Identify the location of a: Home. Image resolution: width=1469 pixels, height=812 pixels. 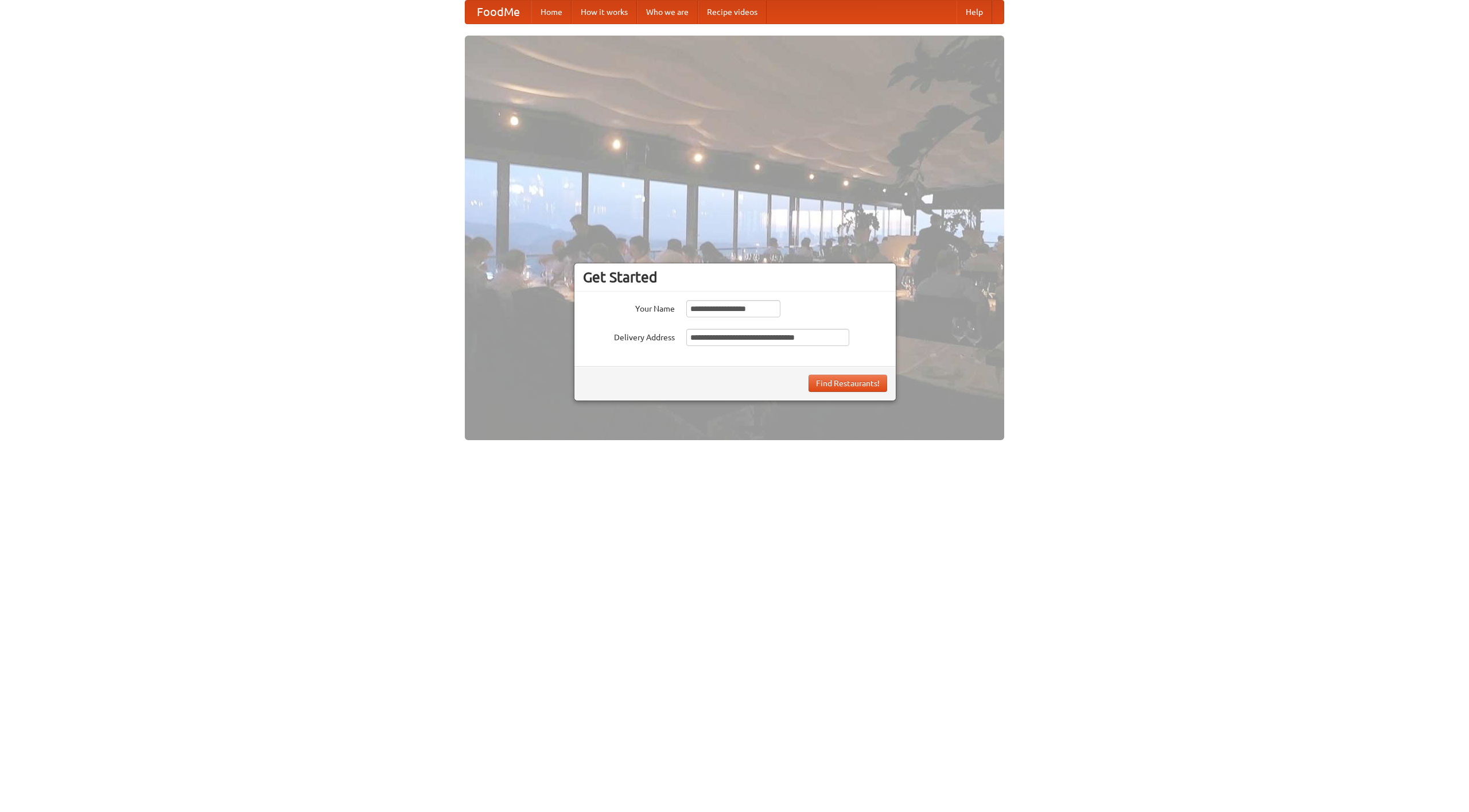
(551, 12).